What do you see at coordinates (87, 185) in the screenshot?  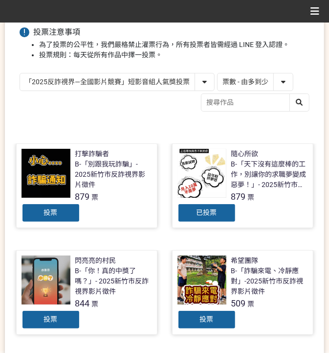 I see `a: 打擊詐騙者B-「別跟我玩詐騙」- 2025新竹市反詐視界影片徵件879票投票` at bounding box center [87, 185].